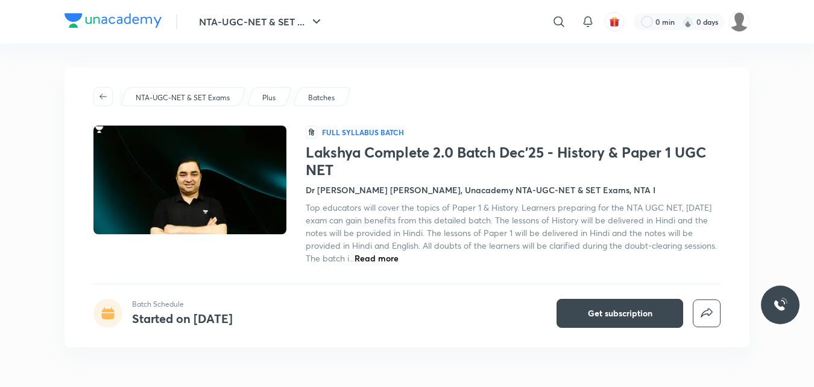 This screenshot has width=814, height=387. What do you see at coordinates (688, 22) in the screenshot?
I see `img: streak` at bounding box center [688, 22].